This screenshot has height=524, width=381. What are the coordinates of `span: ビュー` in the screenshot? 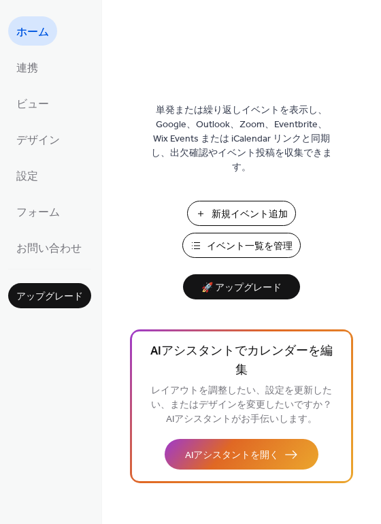 It's located at (33, 104).